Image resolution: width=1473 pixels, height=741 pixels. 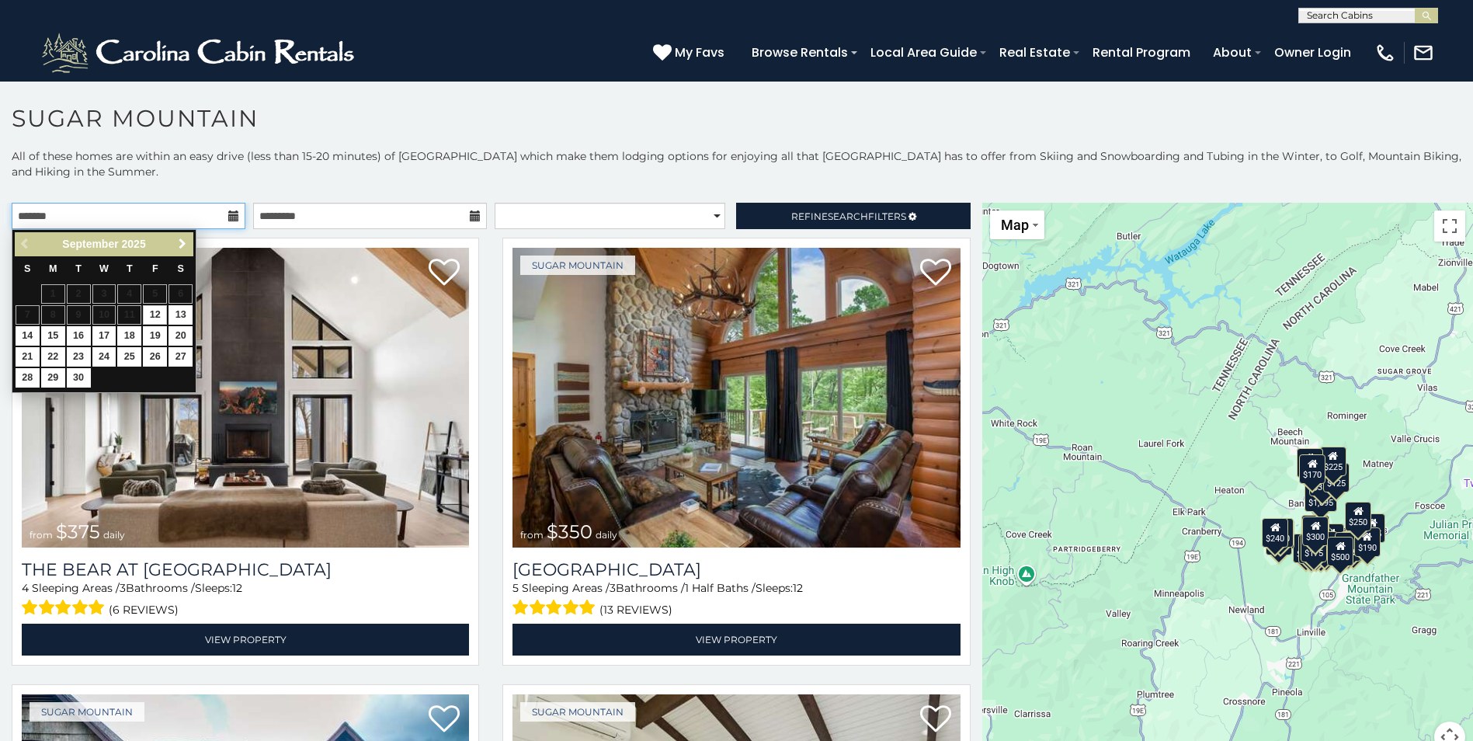 What do you see at coordinates (90, 244) in the screenshot?
I see `span: September` at bounding box center [90, 244].